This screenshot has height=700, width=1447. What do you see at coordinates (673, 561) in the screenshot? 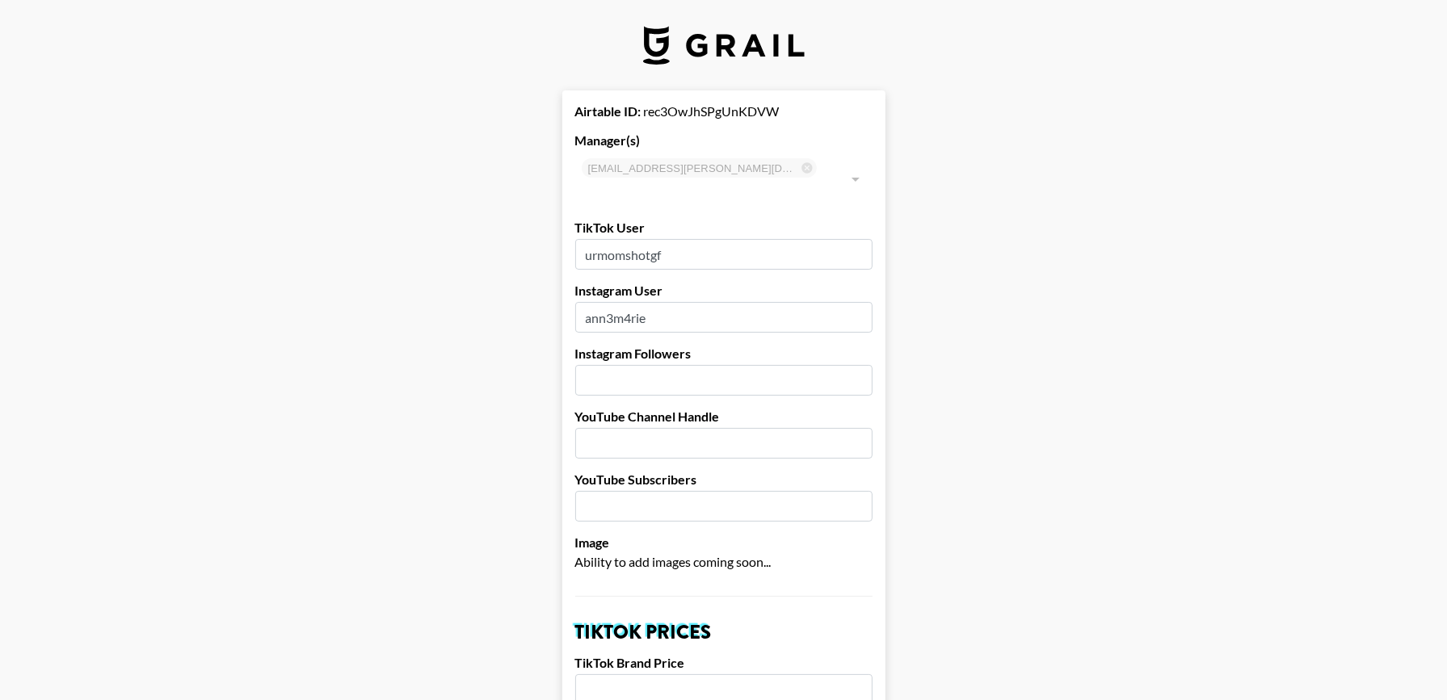
I see `span: Ability to add images coming soon...` at bounding box center [673, 561].